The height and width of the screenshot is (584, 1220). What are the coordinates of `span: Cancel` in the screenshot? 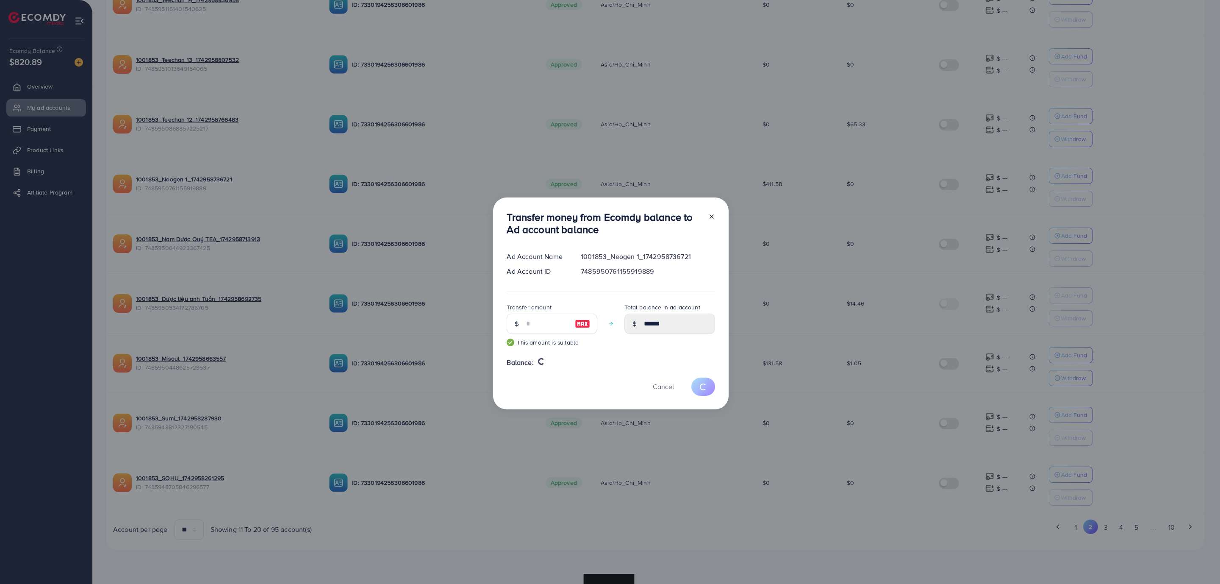 It's located at (663, 386).